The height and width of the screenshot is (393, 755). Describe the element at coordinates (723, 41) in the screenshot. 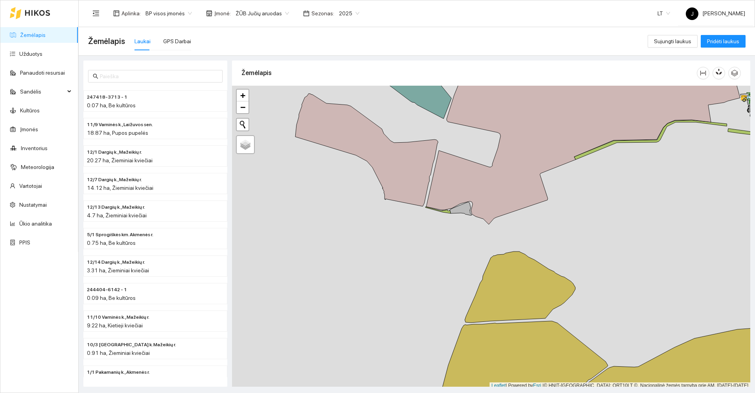

I see `button: Pridėti laukus` at that location.